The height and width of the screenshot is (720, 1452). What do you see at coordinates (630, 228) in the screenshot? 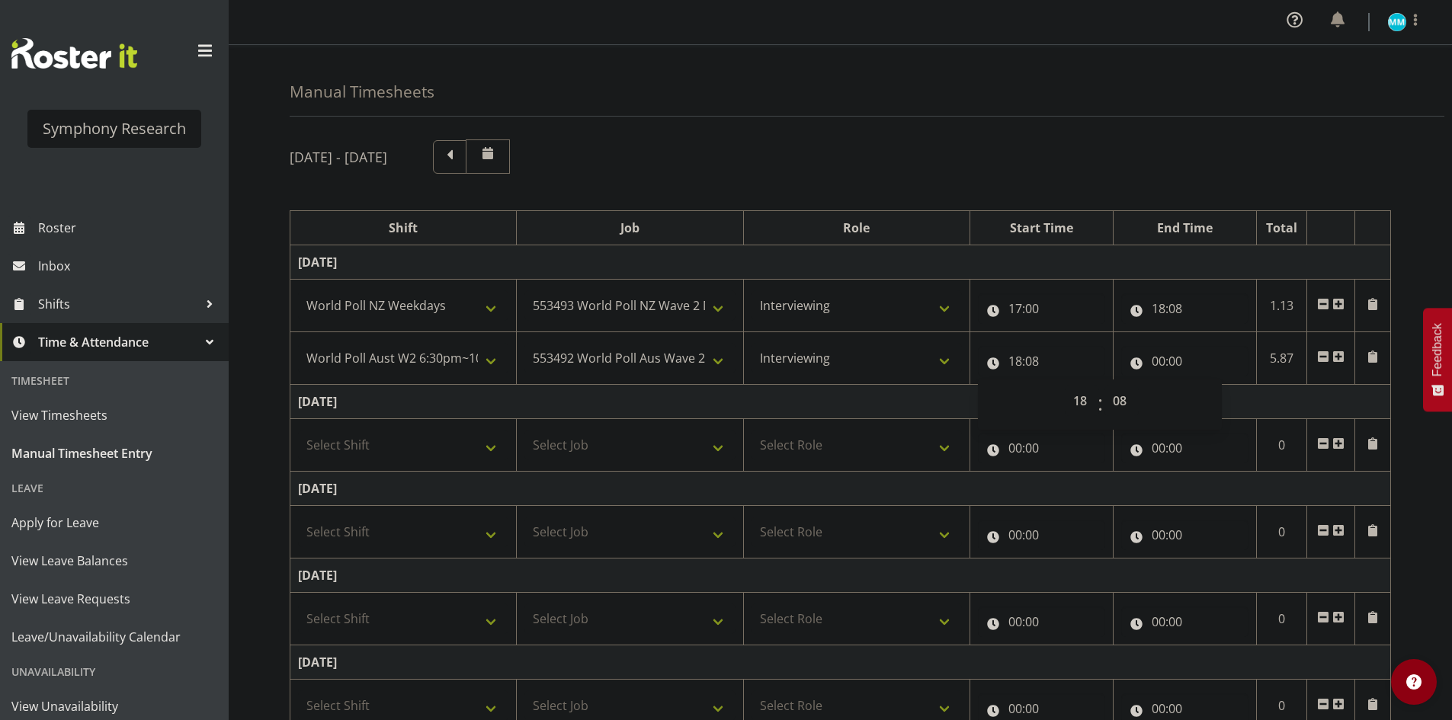
I see `div: Job` at bounding box center [630, 228].